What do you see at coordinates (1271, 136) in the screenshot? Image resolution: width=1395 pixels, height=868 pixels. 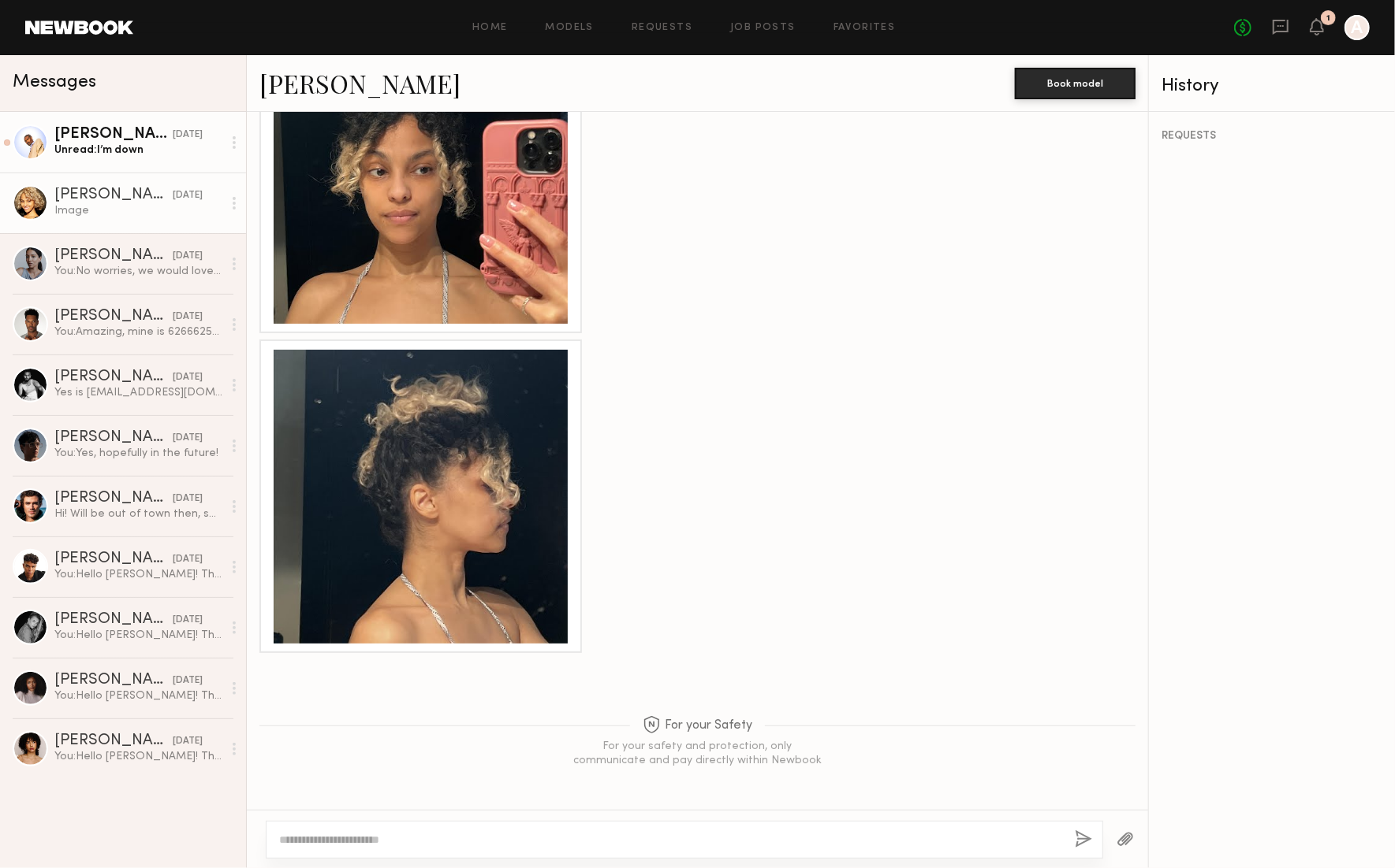 I see `div: REQUESTS` at bounding box center [1271, 136].